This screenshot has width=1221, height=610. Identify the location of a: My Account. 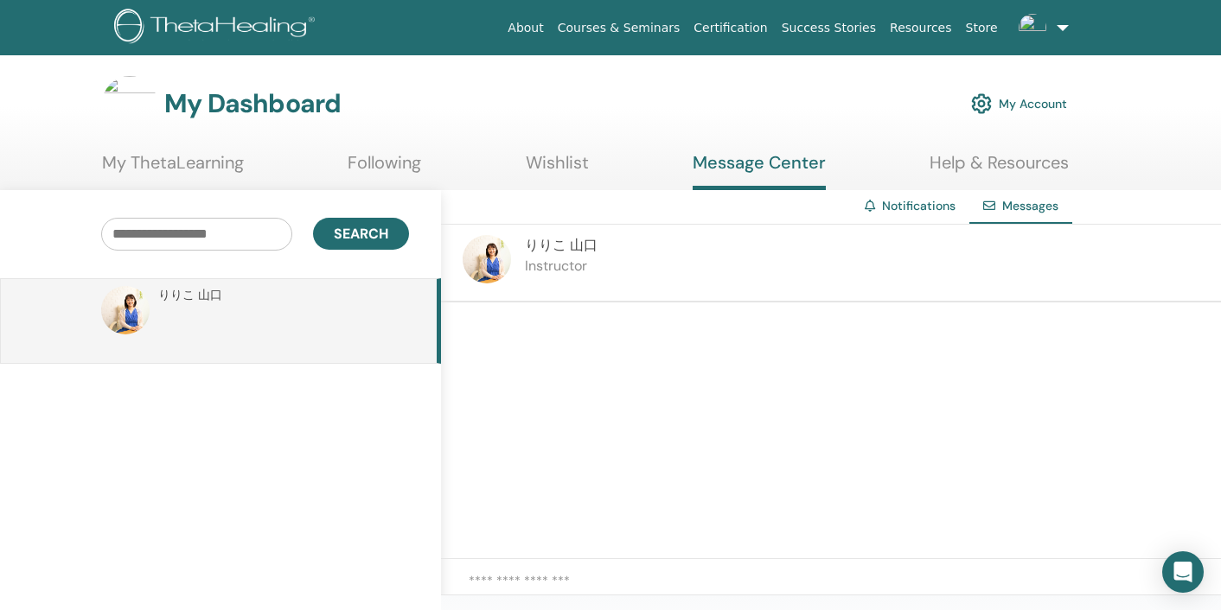
(1018, 104).